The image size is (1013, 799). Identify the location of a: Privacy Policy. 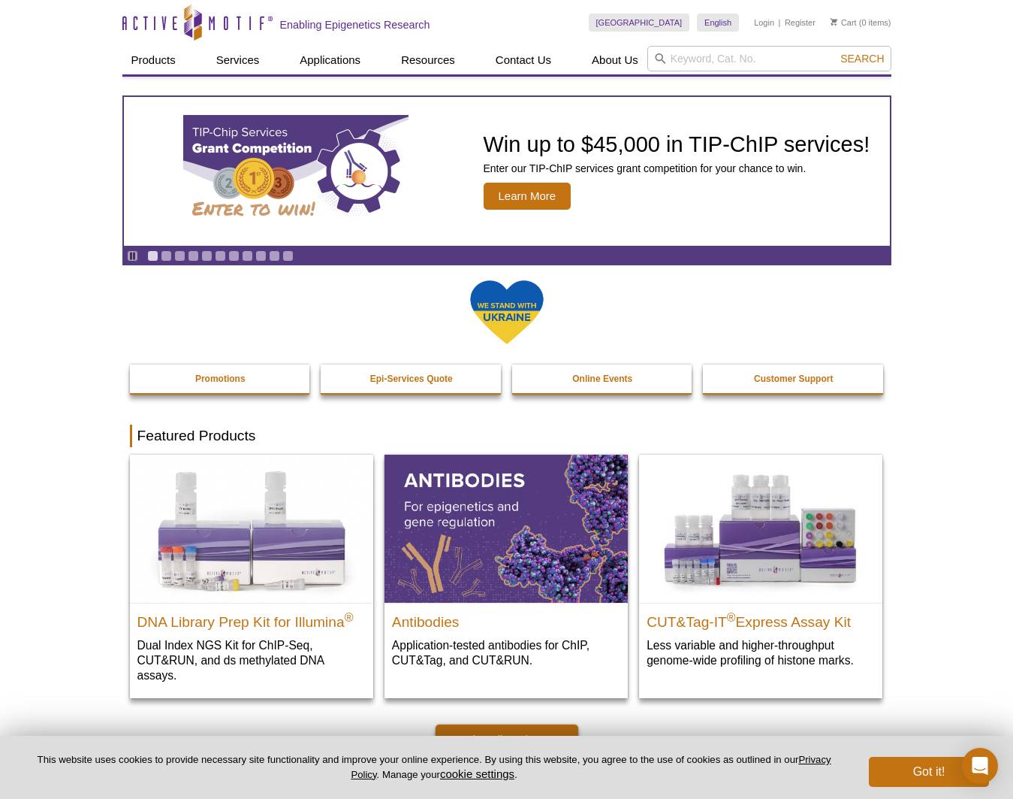
(590, 766).